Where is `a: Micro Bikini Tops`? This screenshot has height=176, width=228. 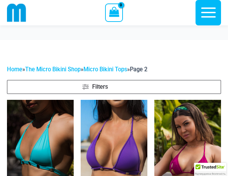
a: Micro Bikini Tops is located at coordinates (105, 69).